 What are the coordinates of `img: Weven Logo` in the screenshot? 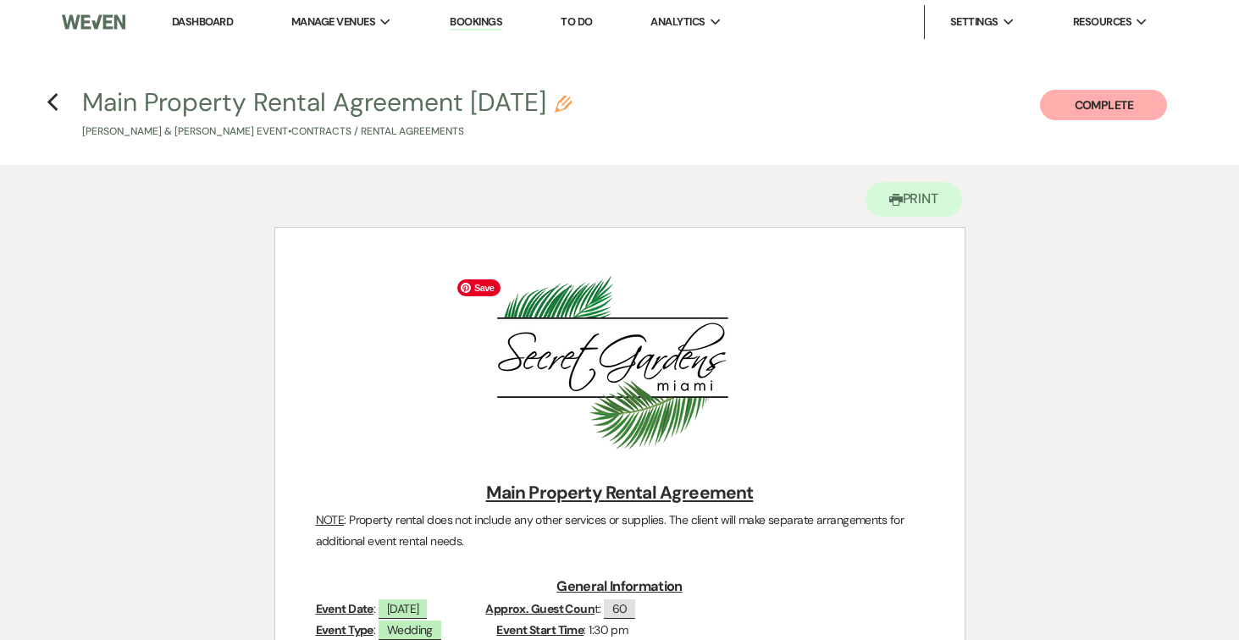 It's located at (93, 22).